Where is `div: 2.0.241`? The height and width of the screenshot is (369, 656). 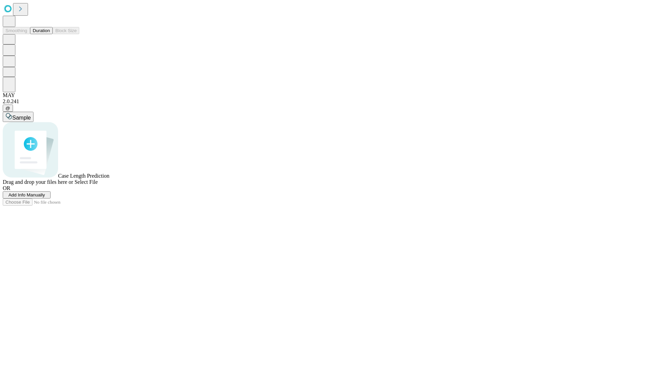
div: 2.0.241 is located at coordinates (328, 101).